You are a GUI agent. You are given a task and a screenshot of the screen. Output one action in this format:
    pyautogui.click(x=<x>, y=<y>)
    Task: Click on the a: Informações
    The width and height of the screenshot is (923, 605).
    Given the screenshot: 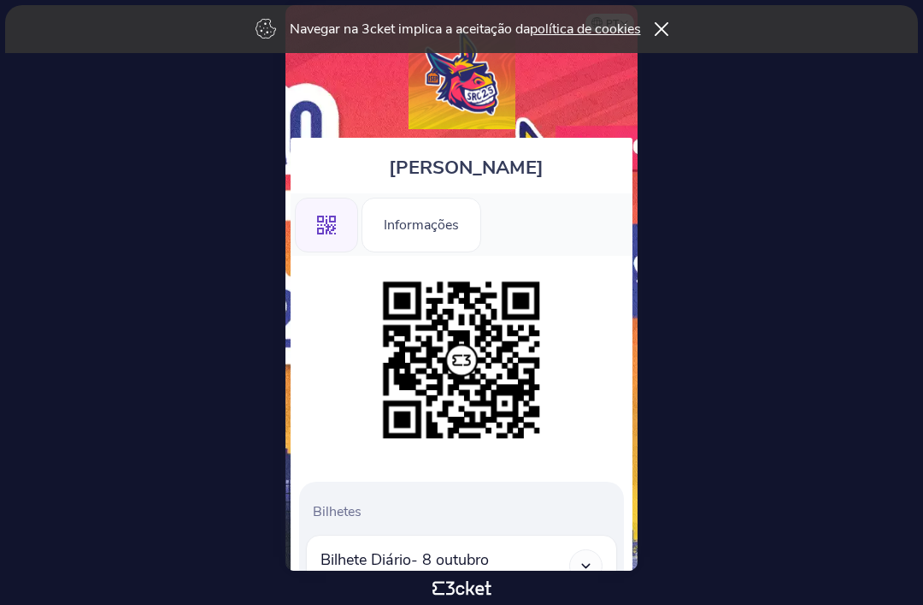 What is the action you would take?
    pyautogui.click(x=422, y=223)
    